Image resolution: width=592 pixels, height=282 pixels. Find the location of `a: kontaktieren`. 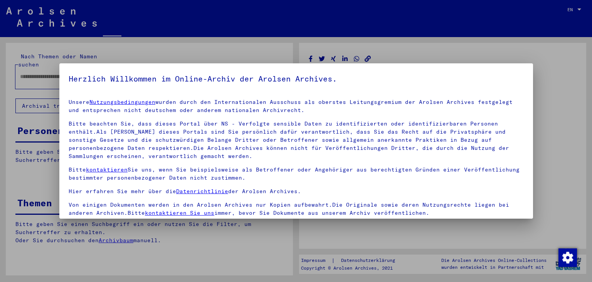

a: kontaktieren is located at coordinates (107, 169).